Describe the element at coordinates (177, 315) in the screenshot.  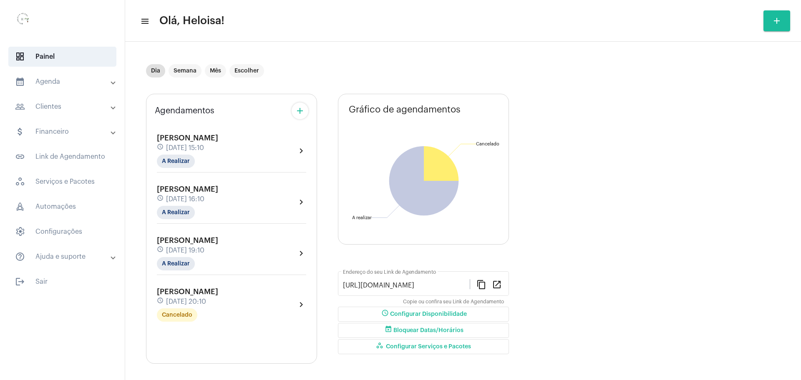
I see `mat-chip: Cancelado` at that location.